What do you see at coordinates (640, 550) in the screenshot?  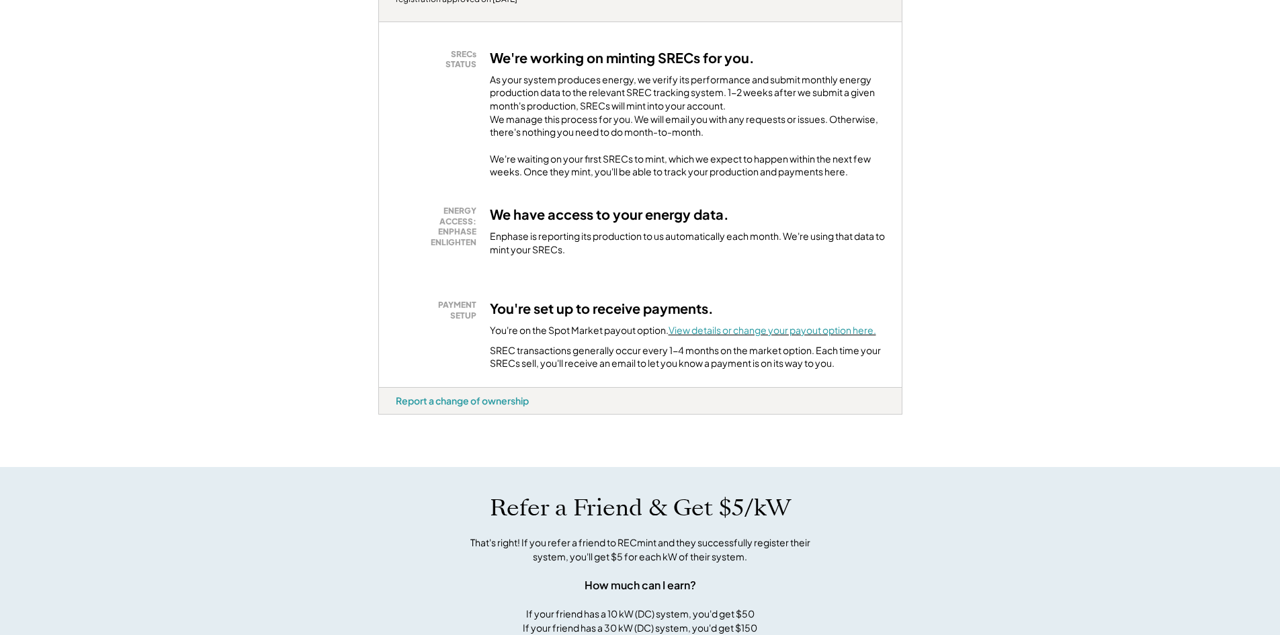 I see `div: That's right! If you refer a friend to RECmint and they successfully register their system, you'l...` at bounding box center [640, 550].